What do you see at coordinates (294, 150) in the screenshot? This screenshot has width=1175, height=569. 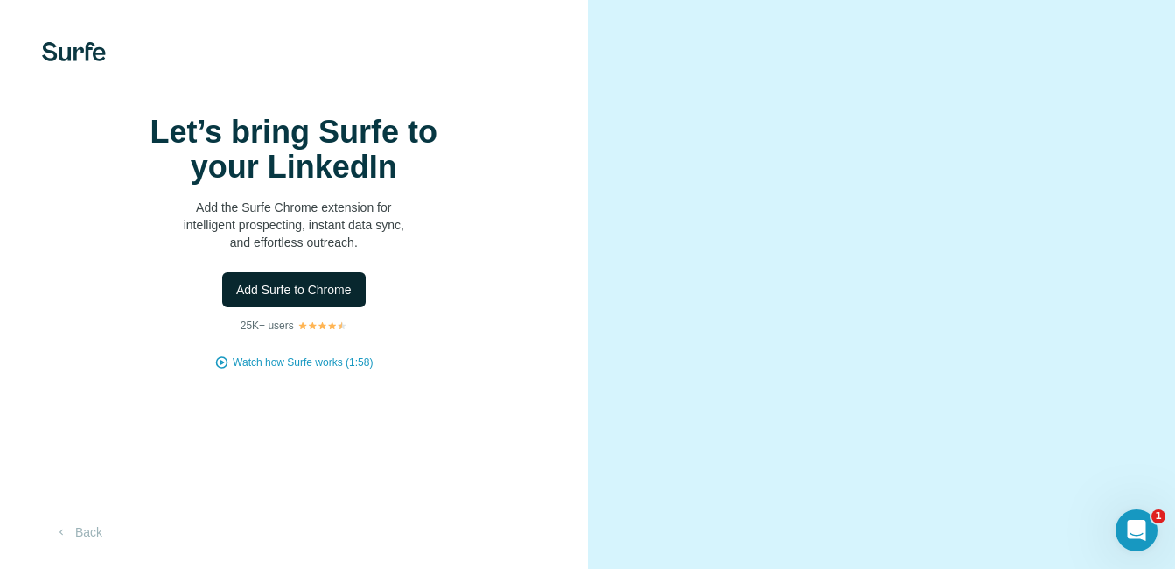 I see `h1: Let’s bring Surfe to your LinkedIn` at bounding box center [294, 150].